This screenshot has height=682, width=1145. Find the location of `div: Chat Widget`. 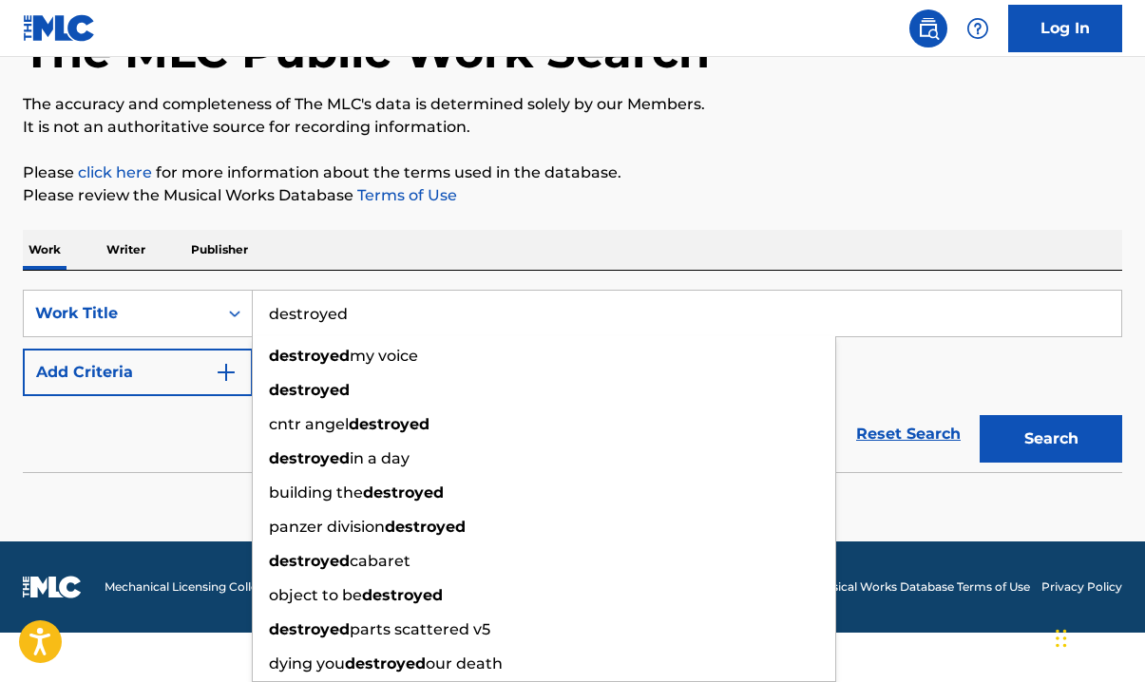

div: Chat Widget is located at coordinates (1097, 636).